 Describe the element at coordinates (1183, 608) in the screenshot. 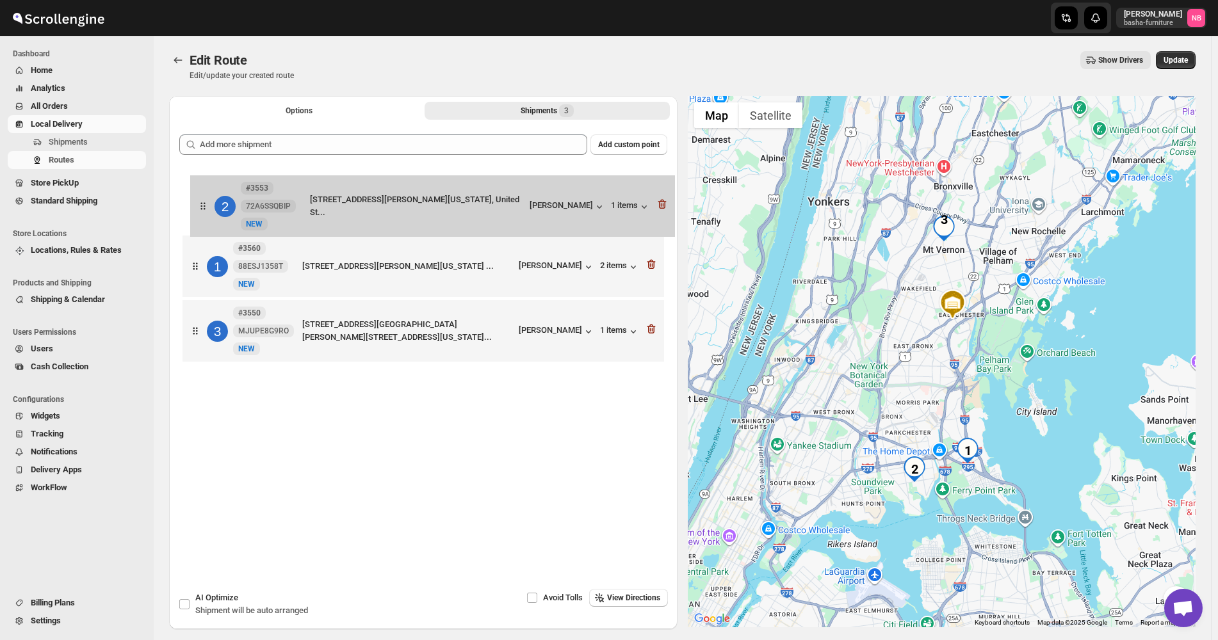

I see `div: Open chat` at that location.